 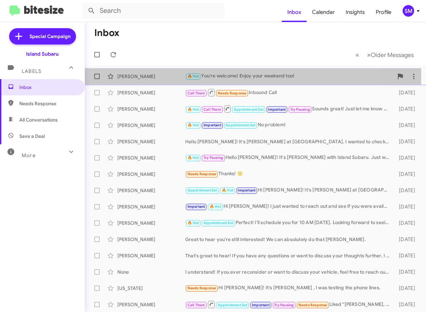 What do you see at coordinates (32, 71) in the screenshot?
I see `span: Labels` at bounding box center [32, 71].